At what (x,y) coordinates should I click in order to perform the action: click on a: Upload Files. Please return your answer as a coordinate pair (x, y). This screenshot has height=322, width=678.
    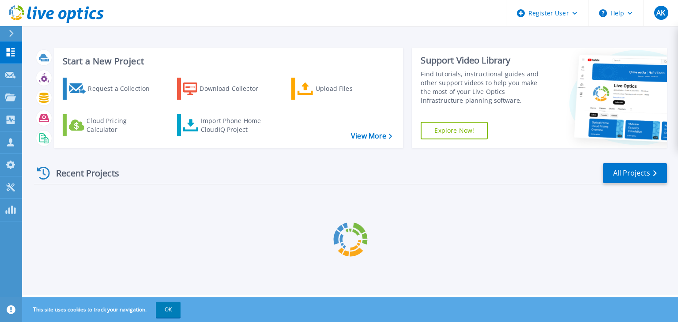
    Looking at the image, I should click on (340, 89).